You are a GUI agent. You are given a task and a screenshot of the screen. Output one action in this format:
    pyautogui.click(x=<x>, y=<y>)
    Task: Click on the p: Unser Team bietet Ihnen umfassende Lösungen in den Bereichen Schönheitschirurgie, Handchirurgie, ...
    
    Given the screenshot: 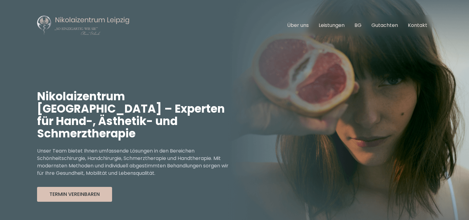 What is the action you would take?
    pyautogui.click(x=136, y=162)
    